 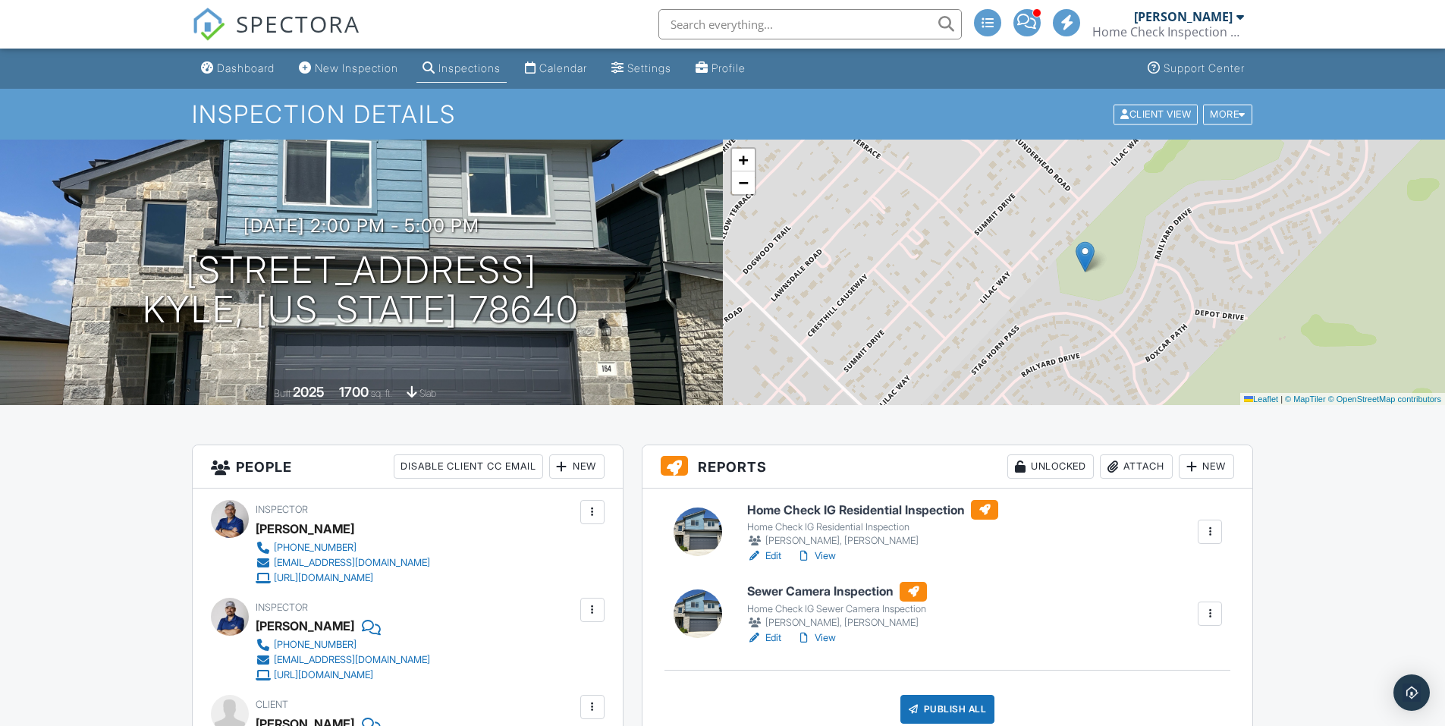 What do you see at coordinates (837, 609) in the screenshot?
I see `div: Home Check IG Sewer Camera Inspection` at bounding box center [837, 609].